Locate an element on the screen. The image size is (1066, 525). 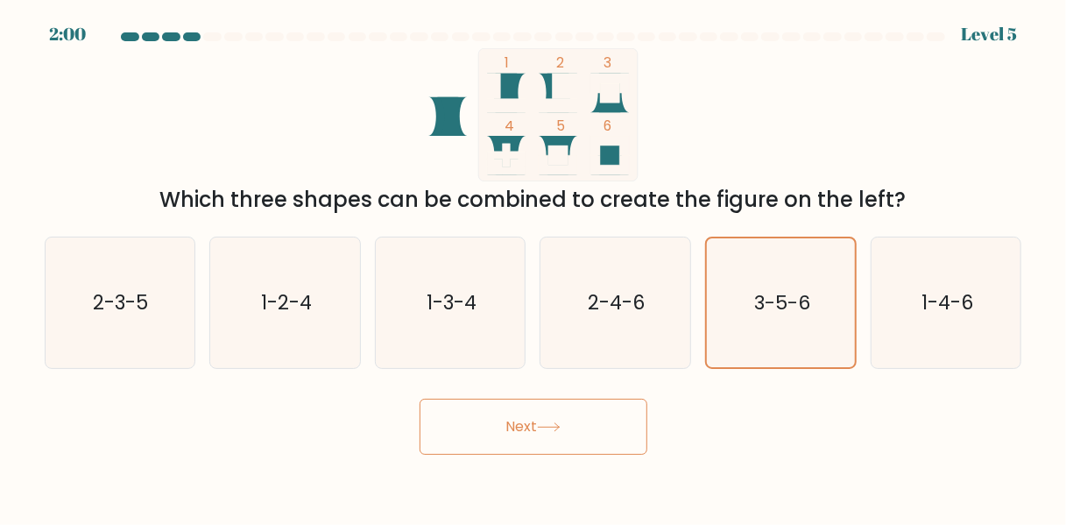
tspan: 5 is located at coordinates (561, 125).